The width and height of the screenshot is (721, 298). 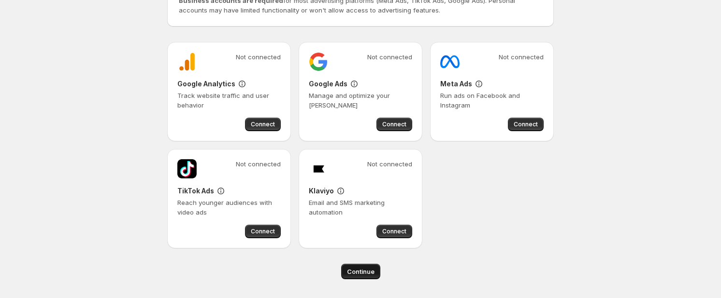 I want to click on p: Email and SMS marketing automation, so click(x=360, y=208).